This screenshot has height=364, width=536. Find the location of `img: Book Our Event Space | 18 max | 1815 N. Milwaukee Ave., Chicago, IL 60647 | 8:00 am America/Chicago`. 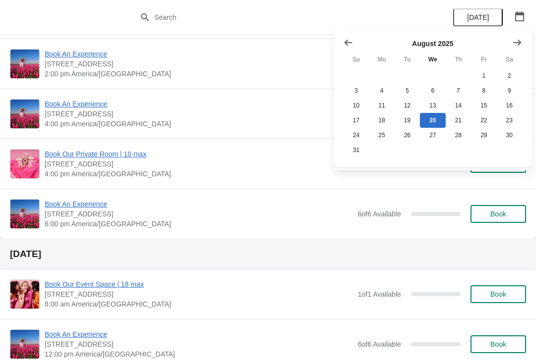

img: Book Our Event Space | 18 max | 1815 N. Milwaukee Ave., Chicago, IL 60647 | 8:00 am America/Chicago is located at coordinates (25, 295).